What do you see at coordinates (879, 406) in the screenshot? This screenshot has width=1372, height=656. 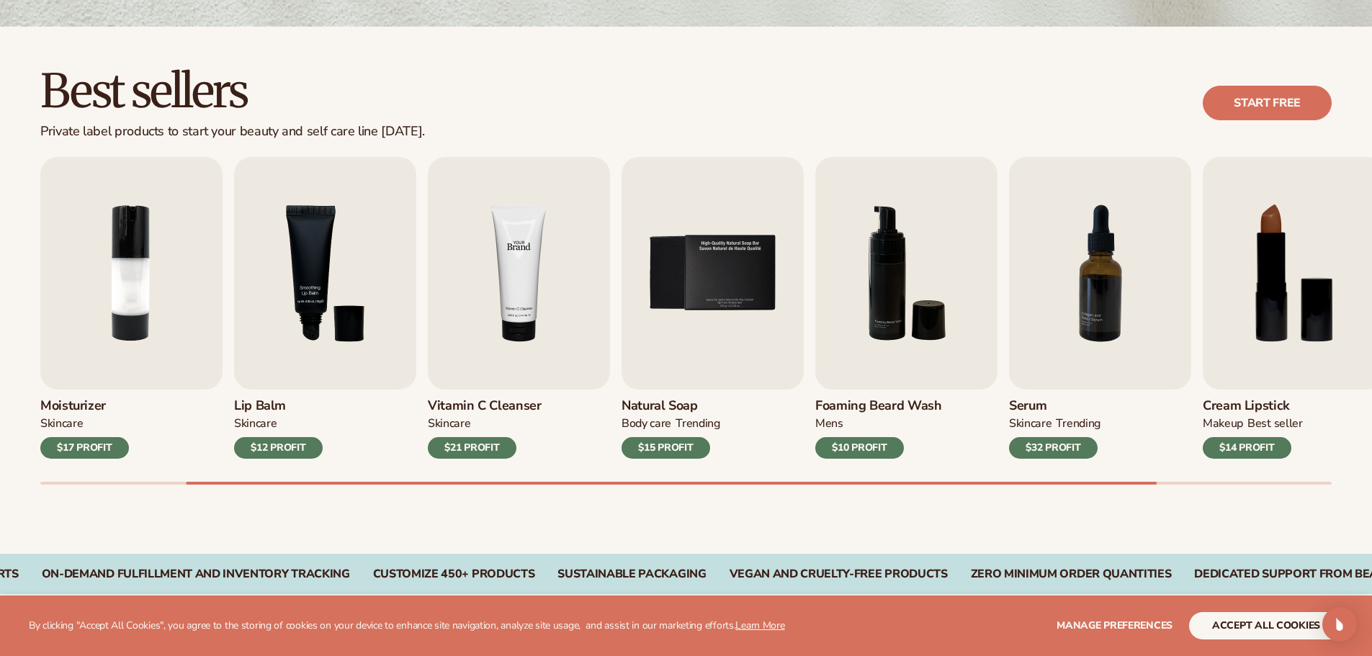 I see `h3: Foaming beard wash` at bounding box center [879, 406].